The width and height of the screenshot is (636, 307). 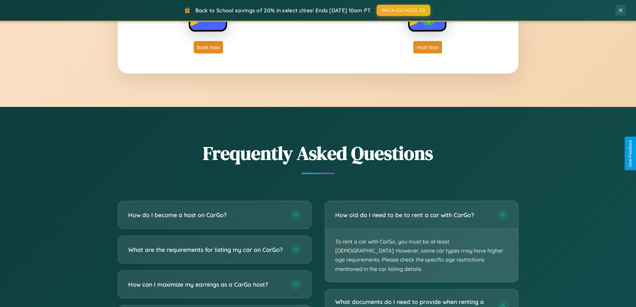 I want to click on h3: How do I become a host on CarGo?, so click(x=206, y=215).